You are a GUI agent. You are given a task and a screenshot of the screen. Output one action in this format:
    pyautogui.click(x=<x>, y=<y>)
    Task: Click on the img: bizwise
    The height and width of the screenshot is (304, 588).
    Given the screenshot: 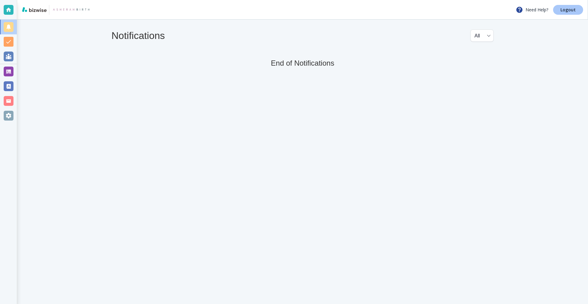 What is the action you would take?
    pyautogui.click(x=34, y=9)
    